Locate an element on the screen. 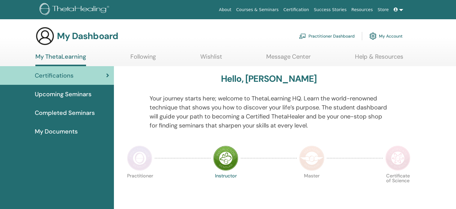 The image size is (456, 209). span: Certifications is located at coordinates (54, 75).